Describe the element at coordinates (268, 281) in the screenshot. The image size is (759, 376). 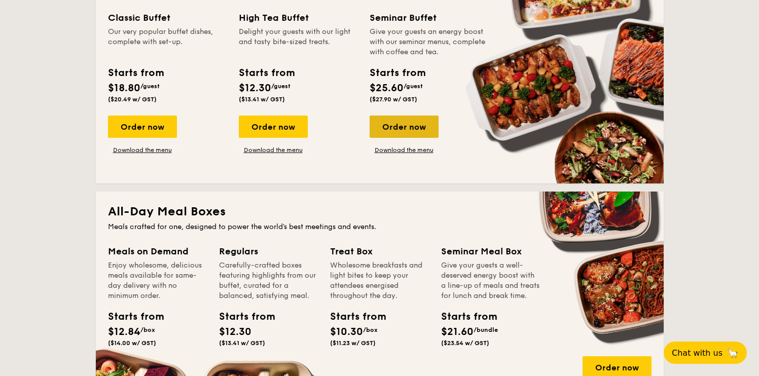
I see `div: Carefully-crafted boxes featuring highlights from our buffet, curated for a balanced, satisfying ...` at that location.